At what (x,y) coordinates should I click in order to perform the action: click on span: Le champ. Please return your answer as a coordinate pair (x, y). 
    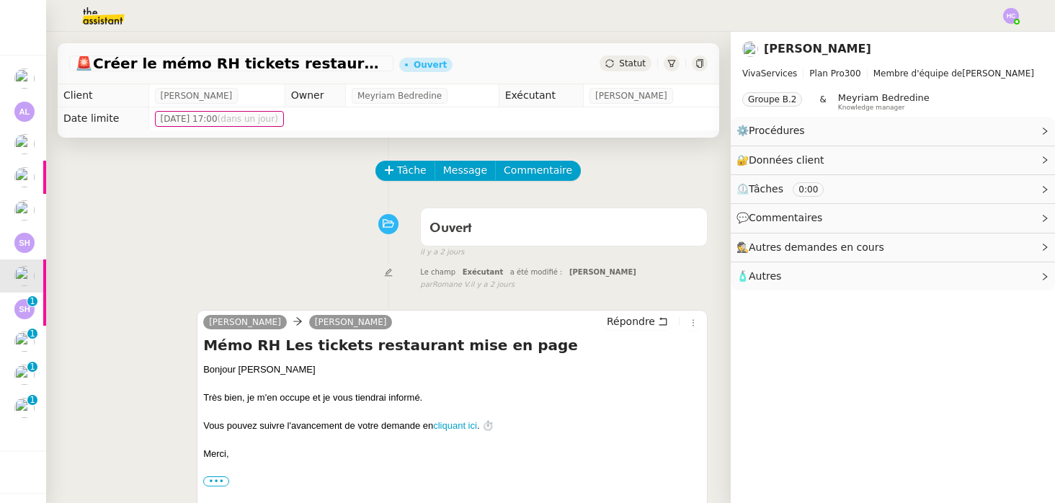
    Looking at the image, I should click on (438, 272).